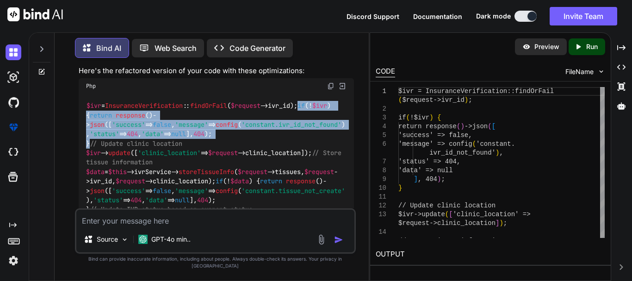 The image size is (632, 281). Describe the element at coordinates (144, 106) in the screenshot. I see `span: InsuranceVerification` at that location.